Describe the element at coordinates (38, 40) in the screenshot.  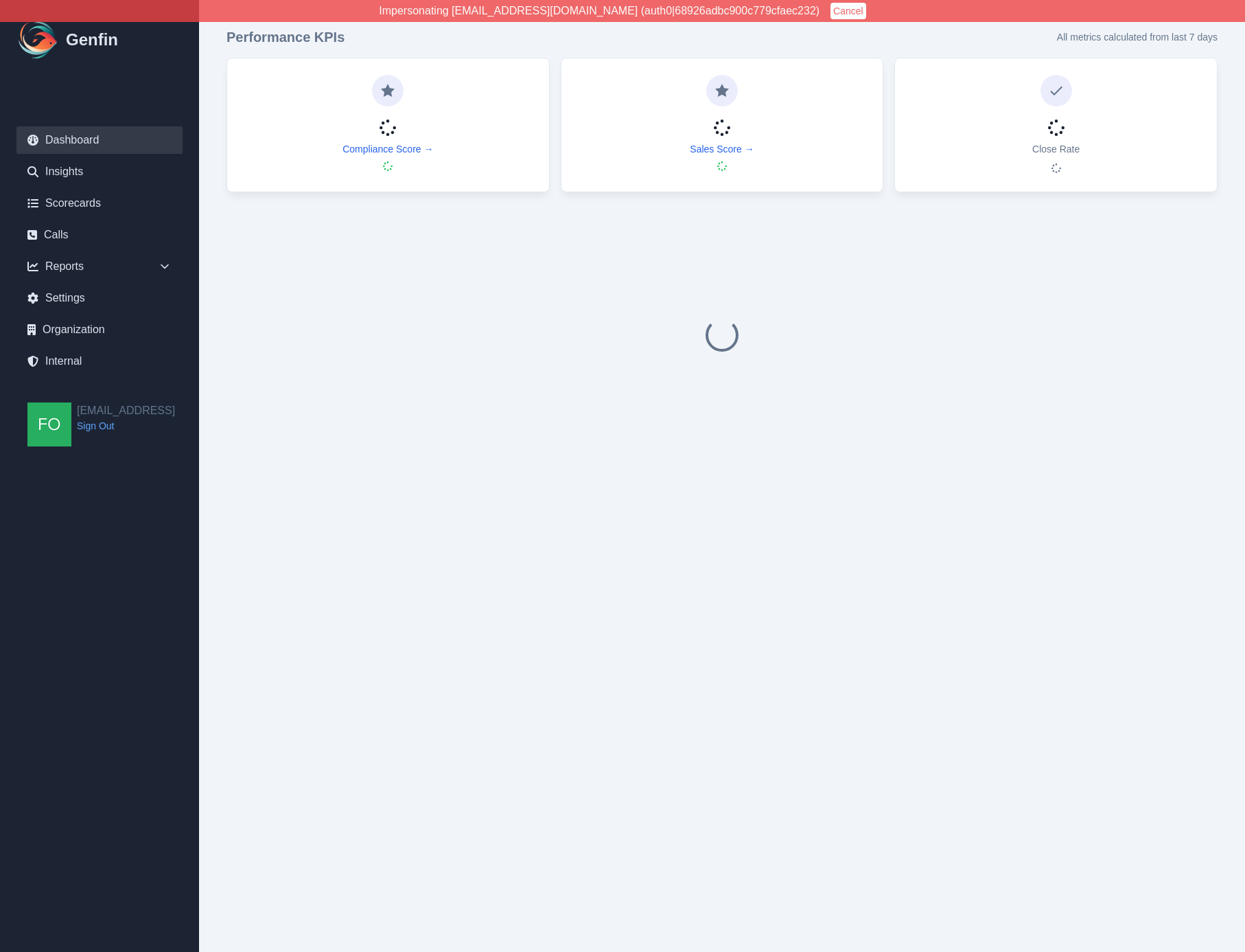
I see `img: Logo` at that location.